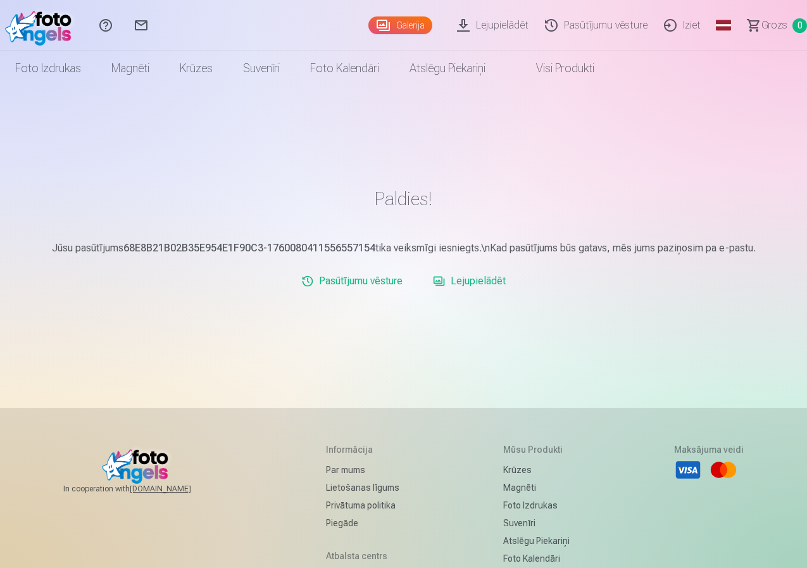  Describe the element at coordinates (774, 25) in the screenshot. I see `span: Grozs` at that location.